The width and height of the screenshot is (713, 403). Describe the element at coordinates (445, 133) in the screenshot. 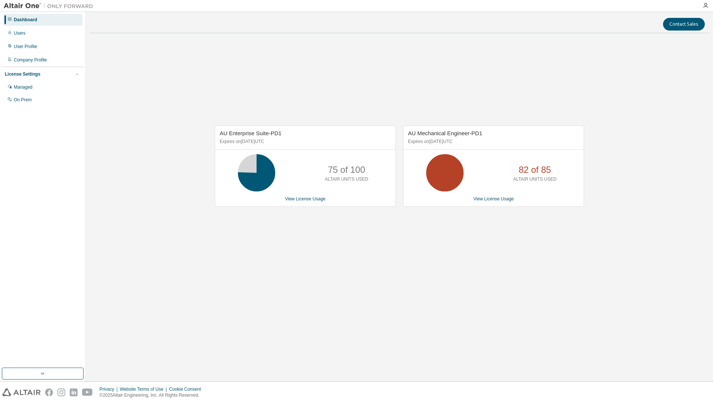

I see `span: AU Mechanical Engineer-PD1` at that location.